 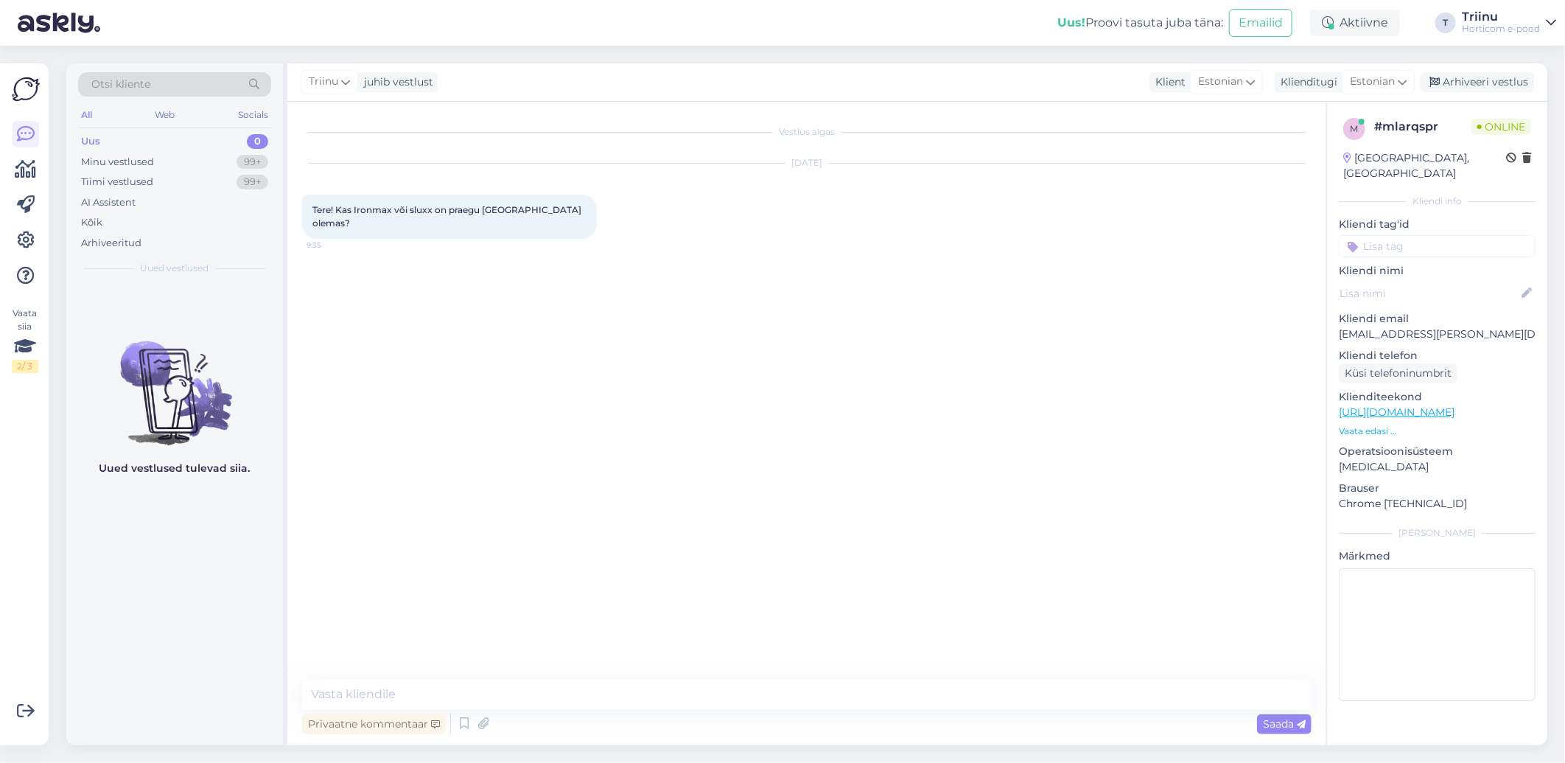 What do you see at coordinates (396, 82) in the screenshot?
I see `div: juhib vestlust` at bounding box center [396, 82].